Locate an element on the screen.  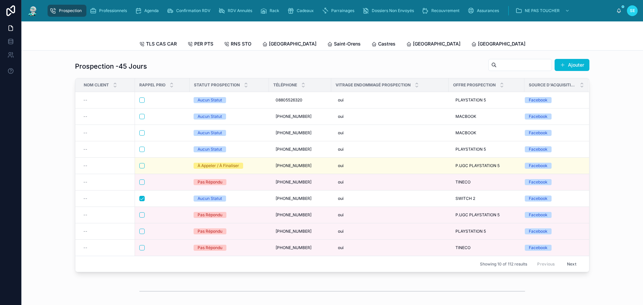
a: Dossiers Non Envoyés is located at coordinates (389, 11).